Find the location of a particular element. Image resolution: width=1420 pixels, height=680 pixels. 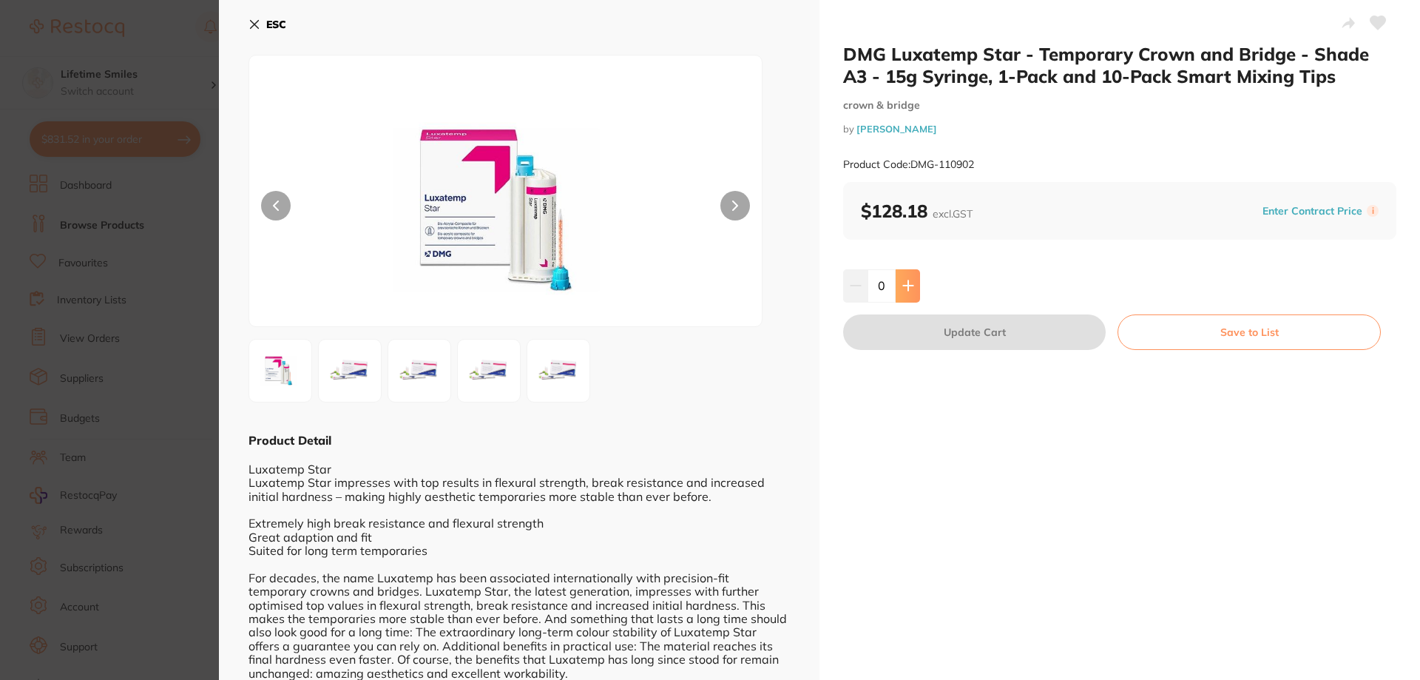

img: MDJfMy5qcGc is located at coordinates (419, 371).